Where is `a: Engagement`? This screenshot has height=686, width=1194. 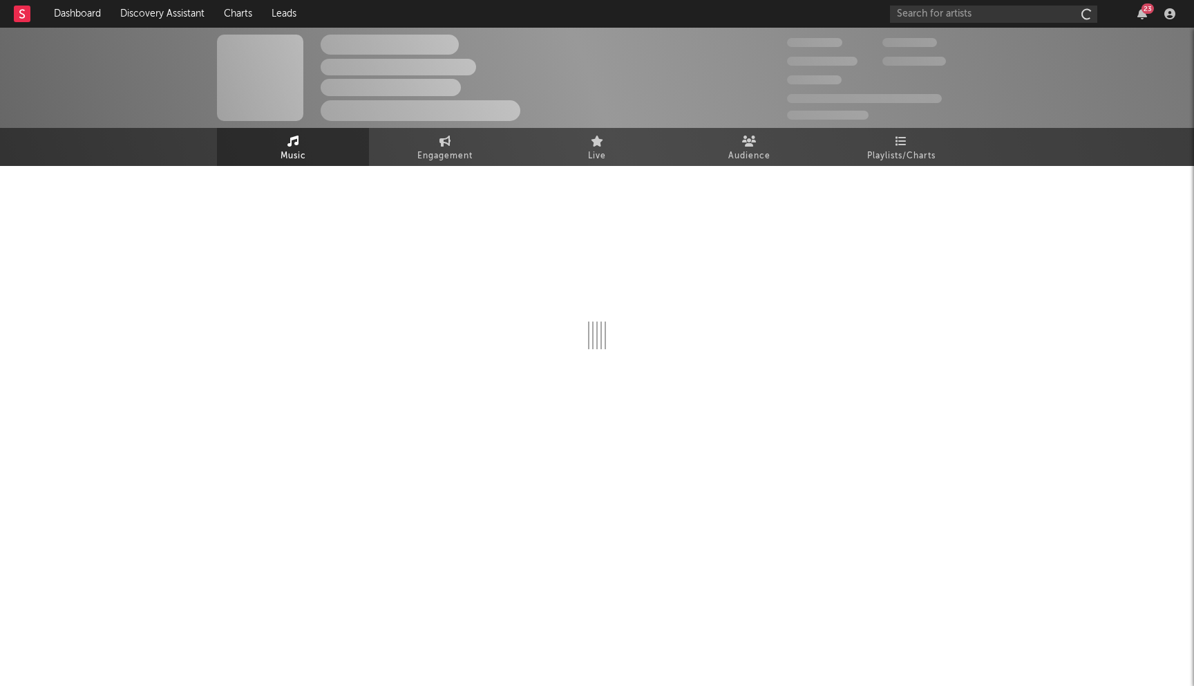
a: Engagement is located at coordinates (445, 147).